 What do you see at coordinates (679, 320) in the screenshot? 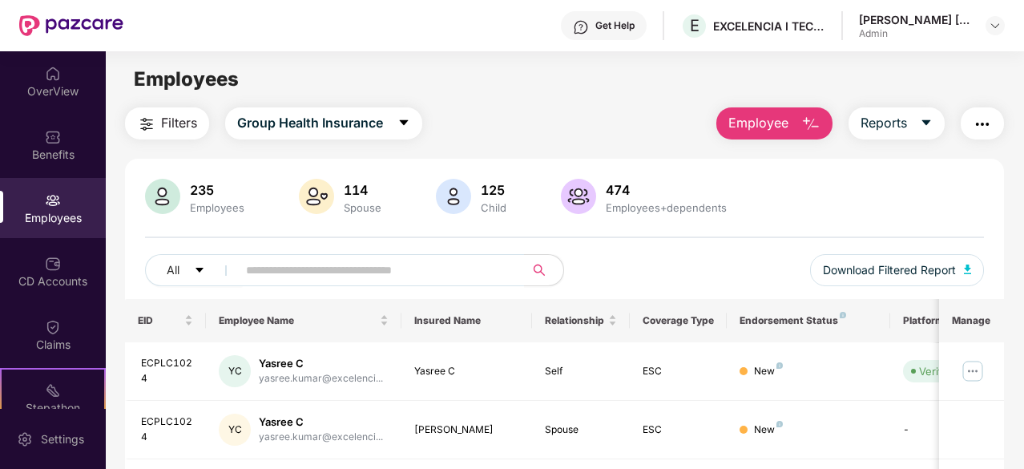
I see `th: Coverage Type` at bounding box center [679, 320].